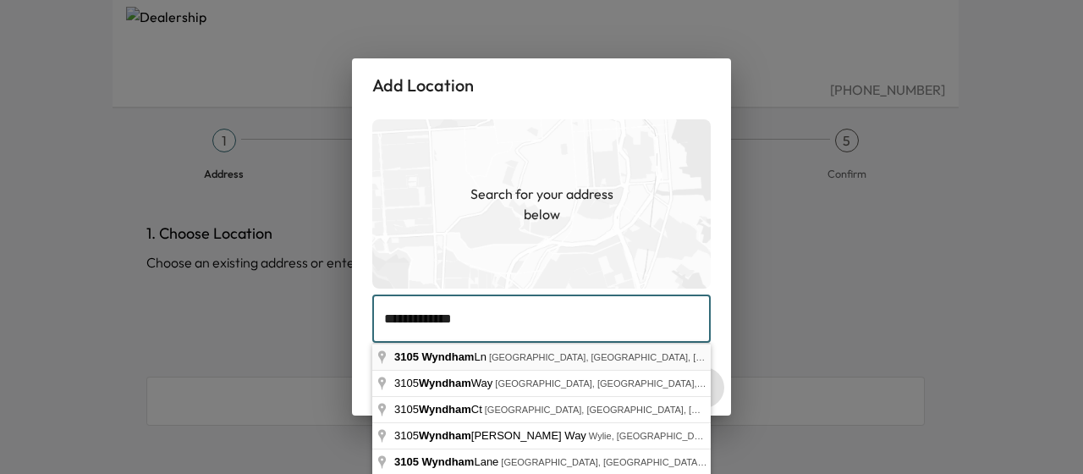  I want to click on span: Lane, so click(448, 461).